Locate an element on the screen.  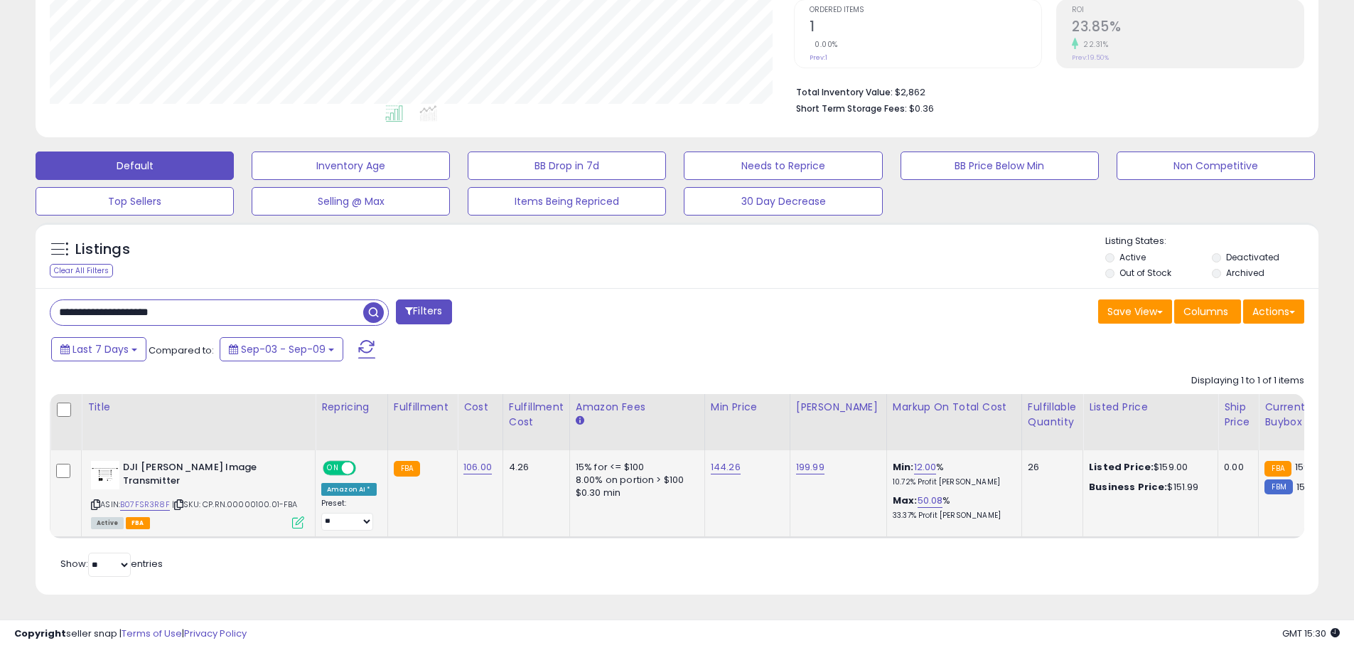
small: Prev: 19.50% is located at coordinates (1090, 58).